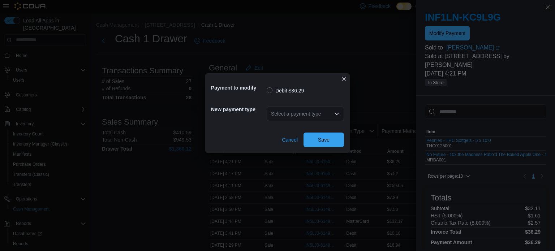 The image size is (555, 251). I want to click on button: Cancel, so click(290, 140).